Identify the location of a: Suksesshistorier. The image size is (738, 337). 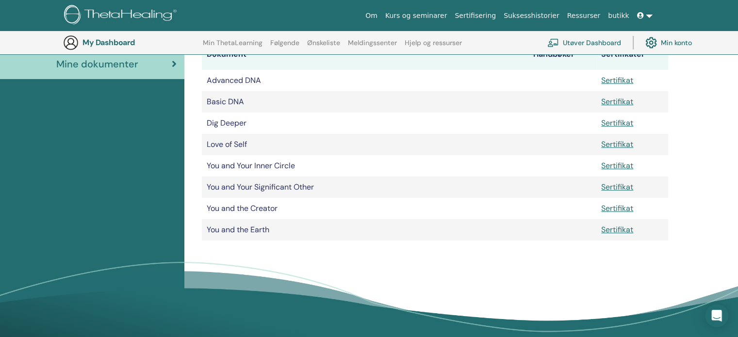
(531, 16).